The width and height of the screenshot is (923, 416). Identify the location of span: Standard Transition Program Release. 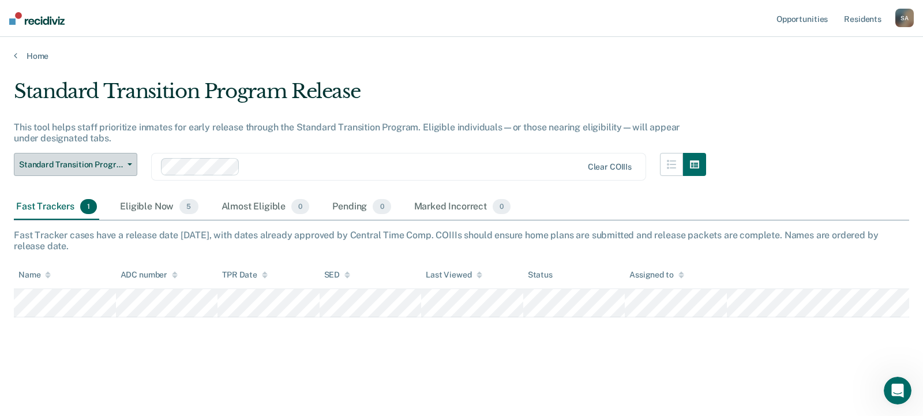
(71, 164).